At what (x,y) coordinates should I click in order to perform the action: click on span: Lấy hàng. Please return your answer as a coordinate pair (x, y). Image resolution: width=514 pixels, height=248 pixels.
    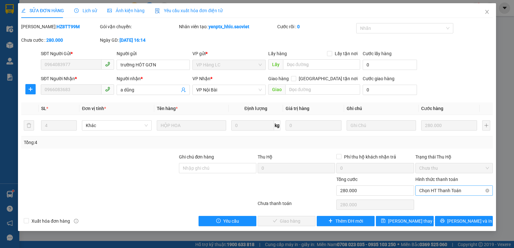
    Looking at the image, I should click on (277, 54).